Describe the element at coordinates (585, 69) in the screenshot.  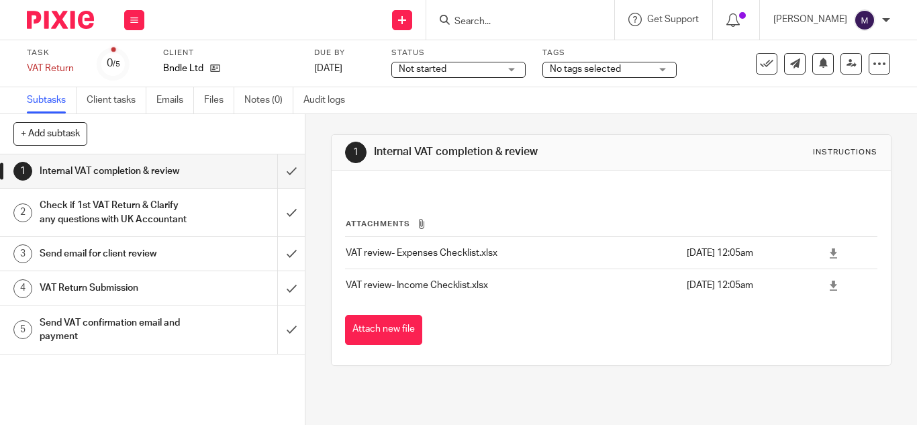
I see `span: No tags selected` at that location.